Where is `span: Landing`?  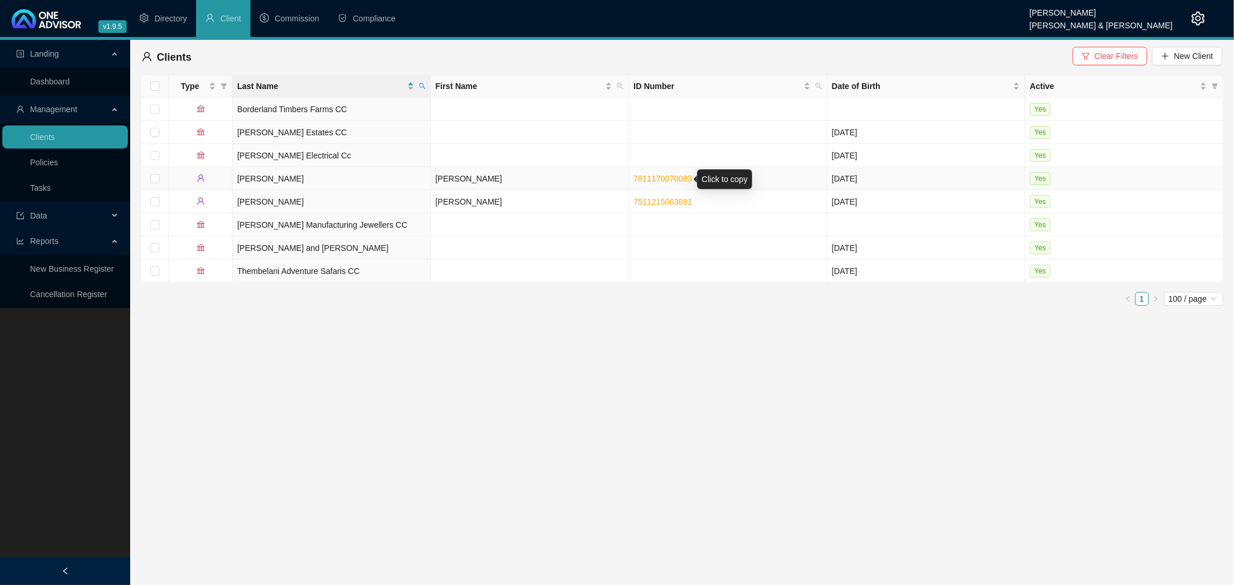 span: Landing is located at coordinates (45, 54).